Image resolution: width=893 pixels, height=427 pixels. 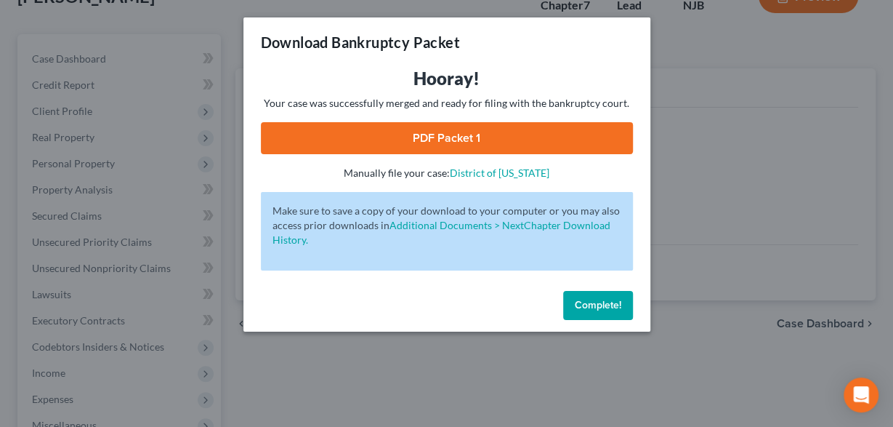 I want to click on p: Manually file your case:, so click(x=447, y=173).